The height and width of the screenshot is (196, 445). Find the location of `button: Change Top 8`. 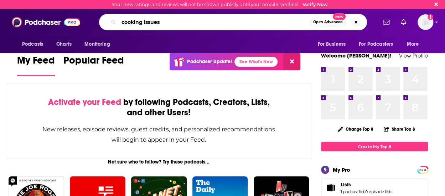

button: Change Top 8 is located at coordinates (356, 129).